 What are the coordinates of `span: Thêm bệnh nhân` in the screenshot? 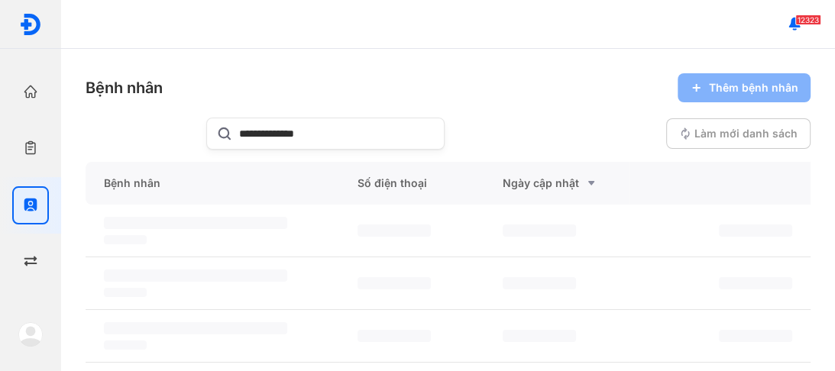 It's located at (753, 88).